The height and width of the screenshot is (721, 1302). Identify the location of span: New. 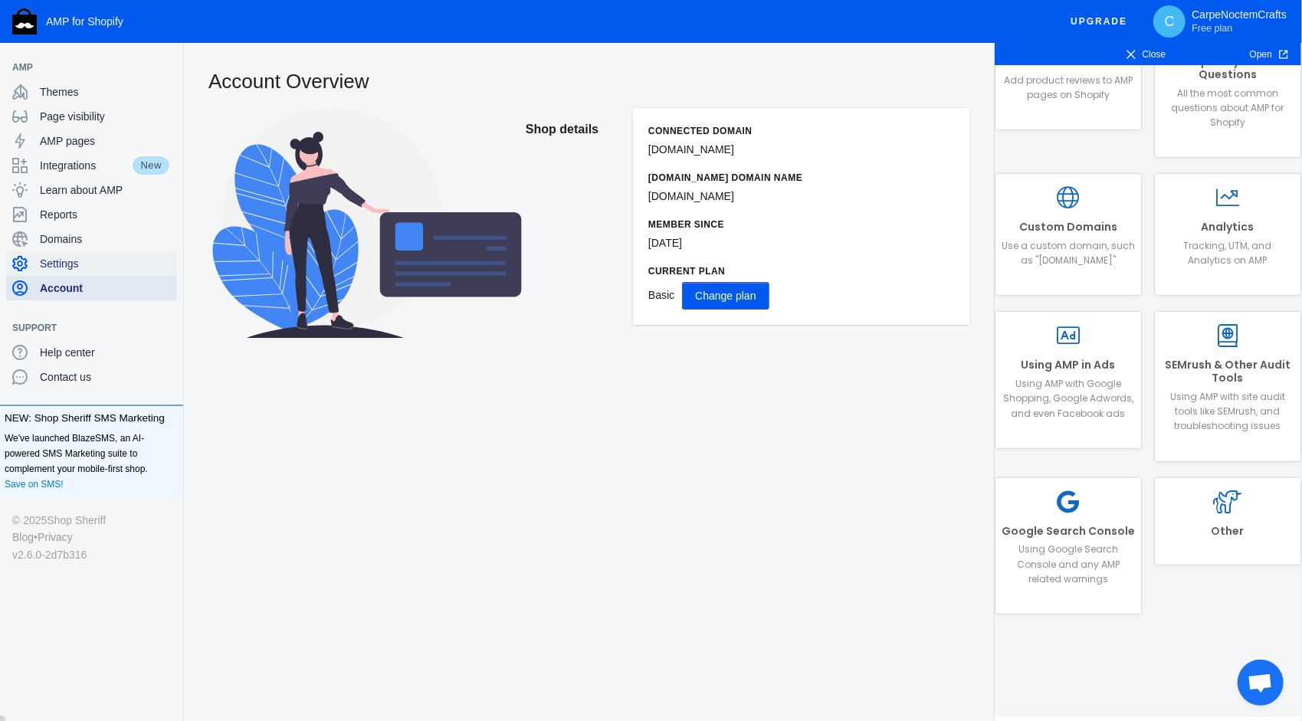
(151, 166).